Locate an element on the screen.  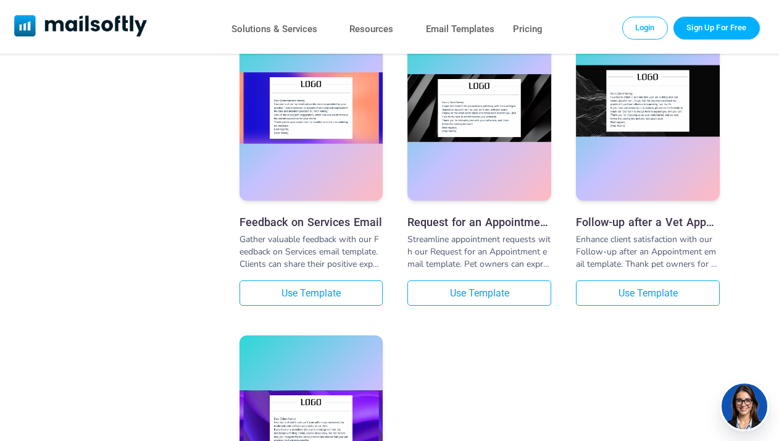
img: Feedback on Services Email is located at coordinates (311, 108).